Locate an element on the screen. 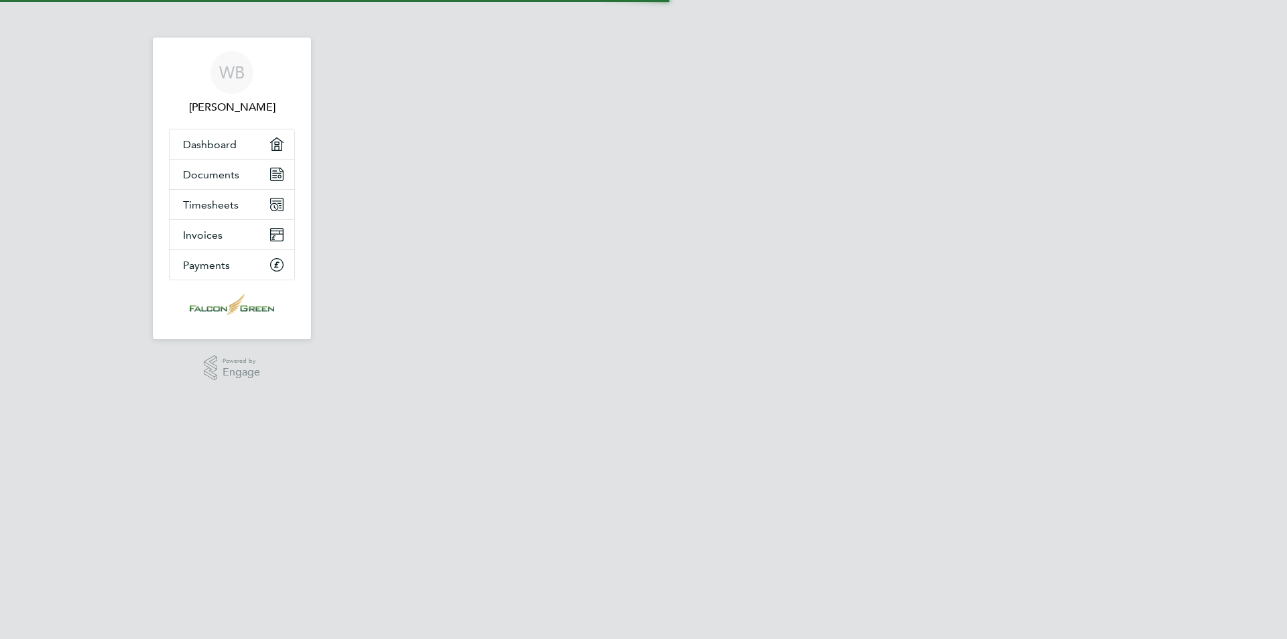  span: Payments is located at coordinates (206, 265).